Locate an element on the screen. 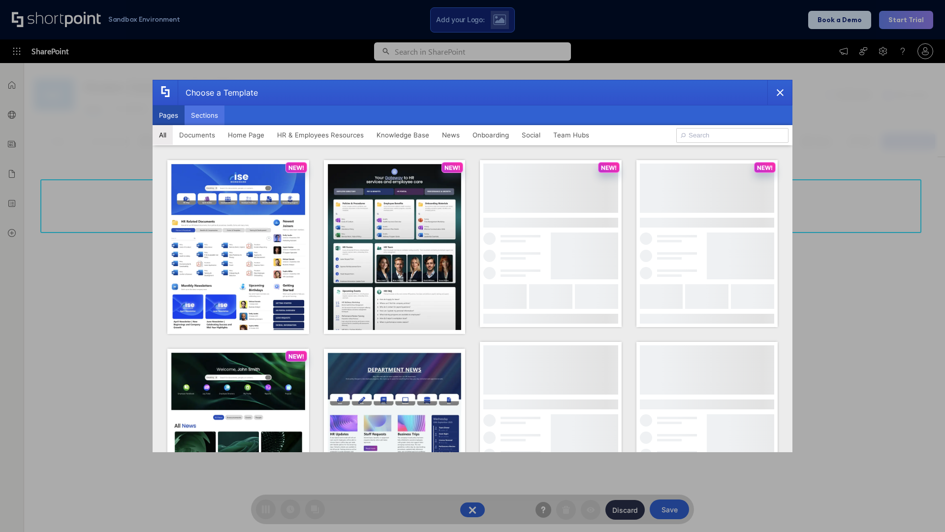 The height and width of the screenshot is (532, 945). button: All is located at coordinates (163, 135).